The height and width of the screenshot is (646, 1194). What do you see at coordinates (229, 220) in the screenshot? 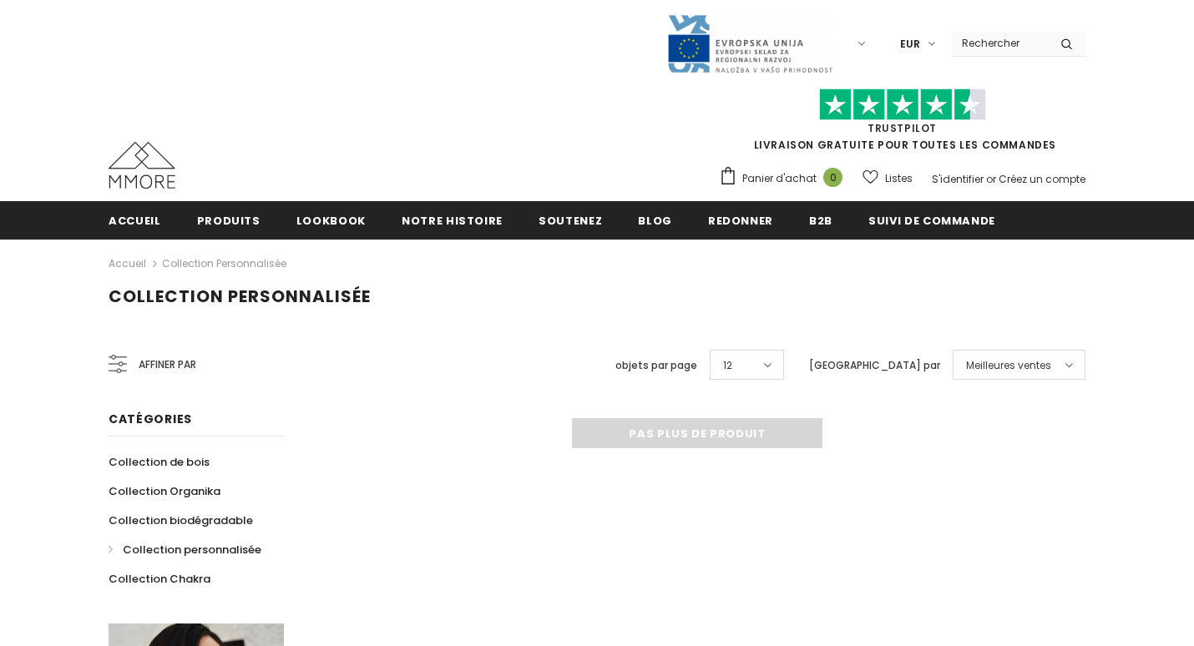
I see `a: Produits` at bounding box center [229, 220].